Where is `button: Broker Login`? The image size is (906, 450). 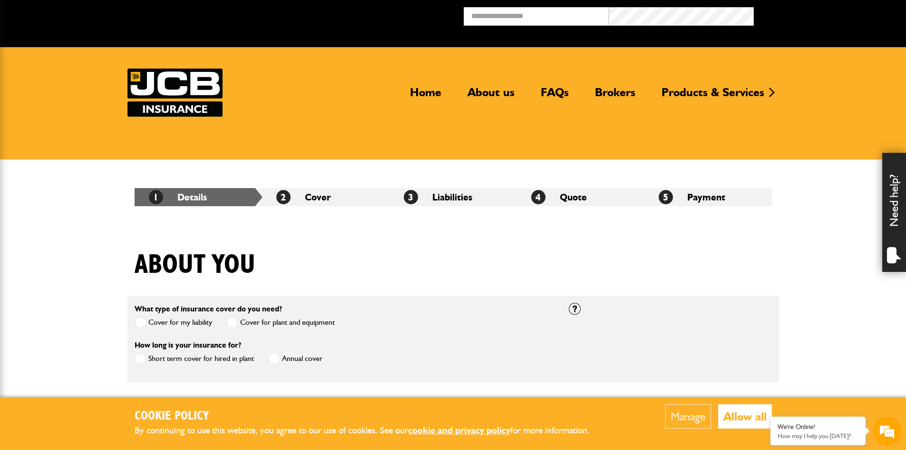 button: Broker Login is located at coordinates (826, 14).